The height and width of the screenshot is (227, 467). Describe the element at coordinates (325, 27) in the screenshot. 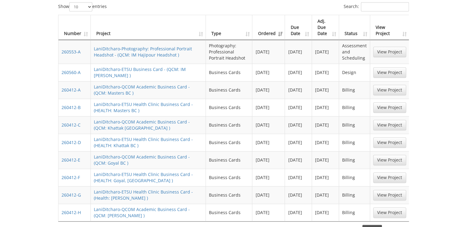

I see `th: Adj. Due Date: activate to sort column ascending` at that location.